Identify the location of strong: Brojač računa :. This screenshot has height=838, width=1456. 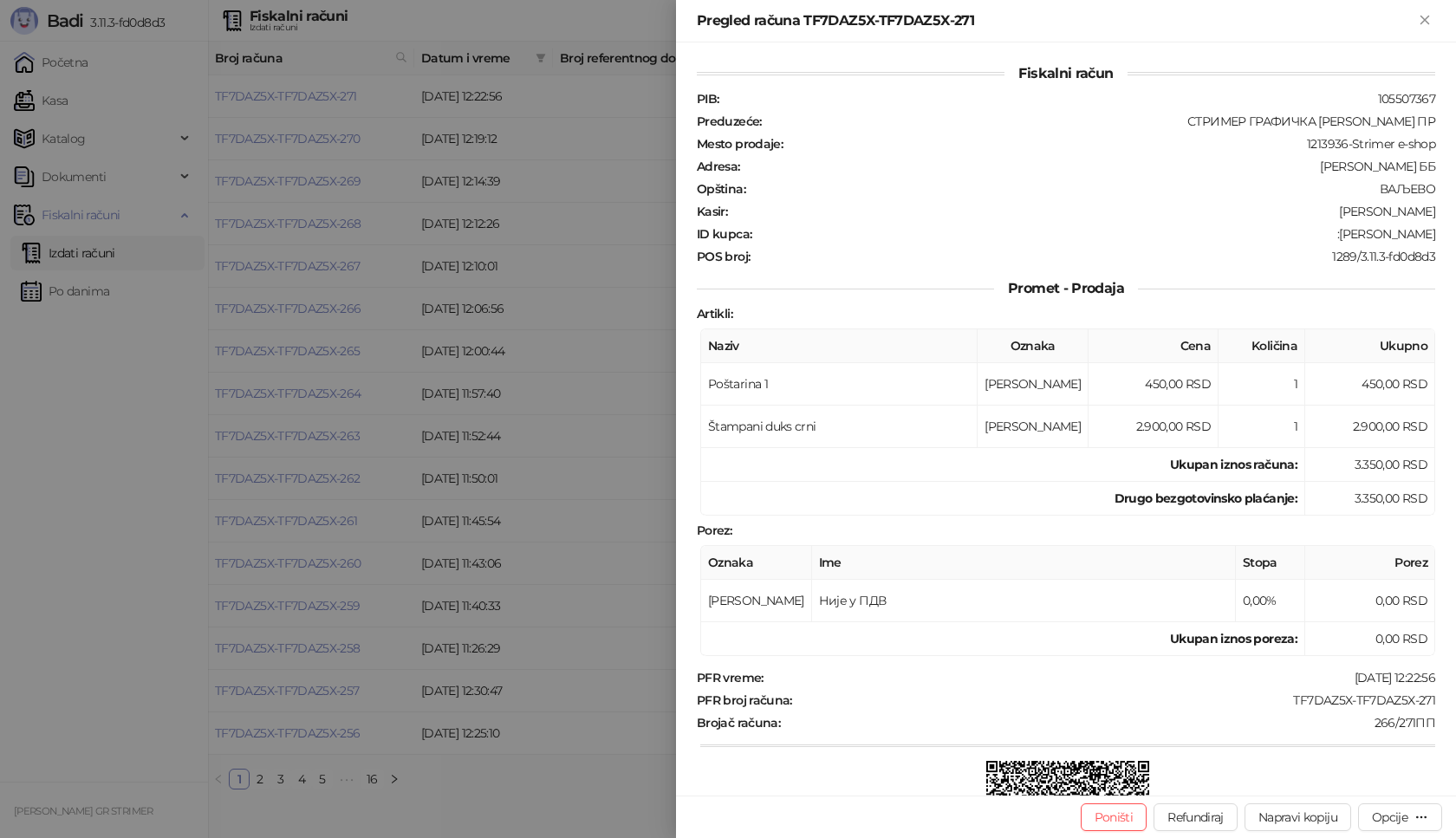
(738, 723).